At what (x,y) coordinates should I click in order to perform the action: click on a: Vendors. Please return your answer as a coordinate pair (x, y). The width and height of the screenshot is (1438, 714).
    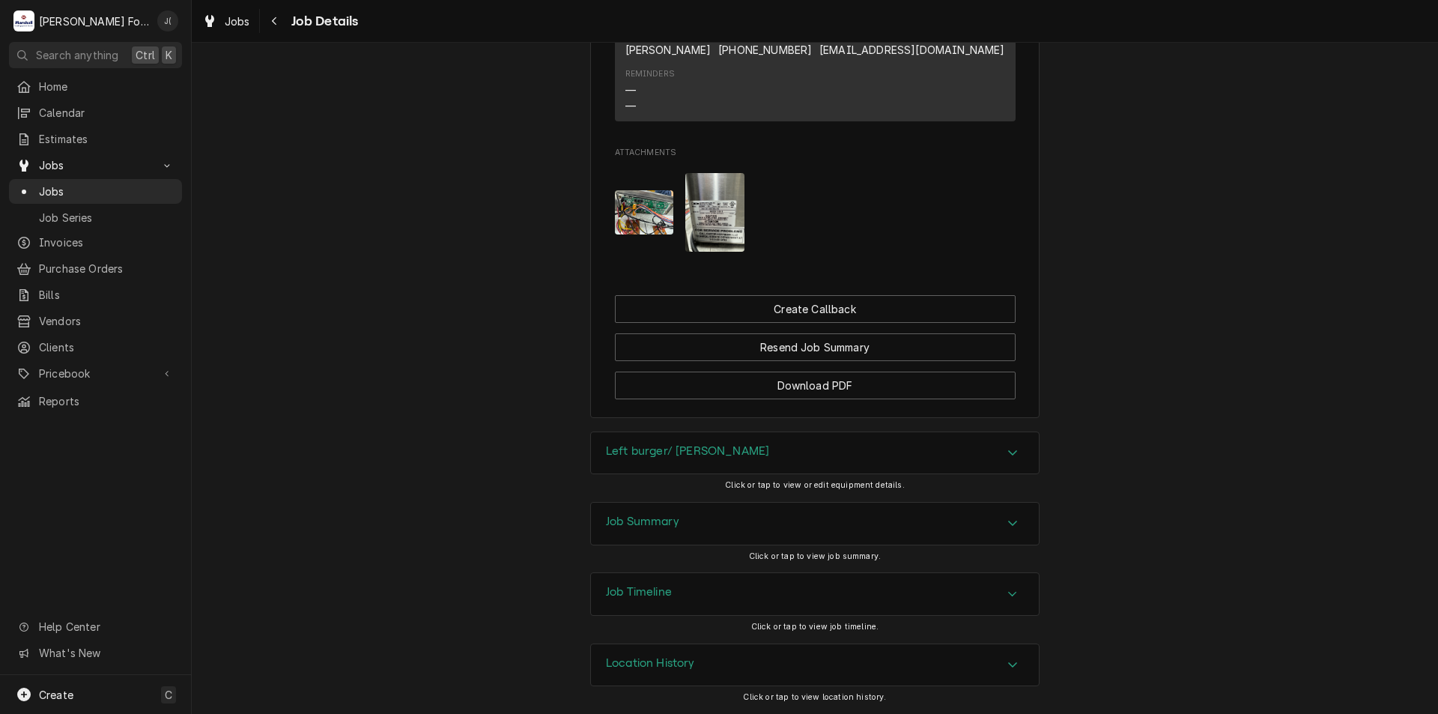
    Looking at the image, I should click on (95, 321).